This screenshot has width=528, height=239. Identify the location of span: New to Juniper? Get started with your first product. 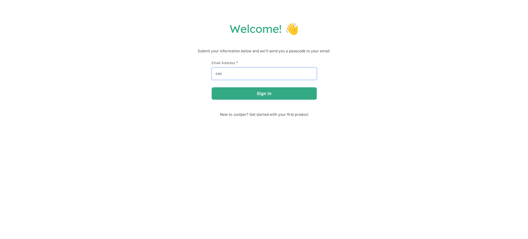
(264, 114).